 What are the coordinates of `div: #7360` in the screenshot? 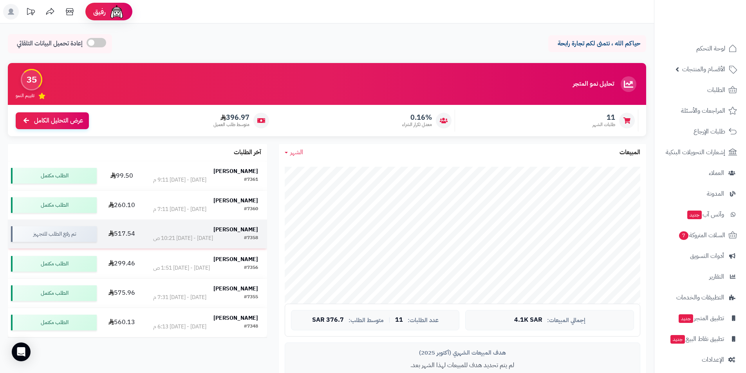 It's located at (251, 210).